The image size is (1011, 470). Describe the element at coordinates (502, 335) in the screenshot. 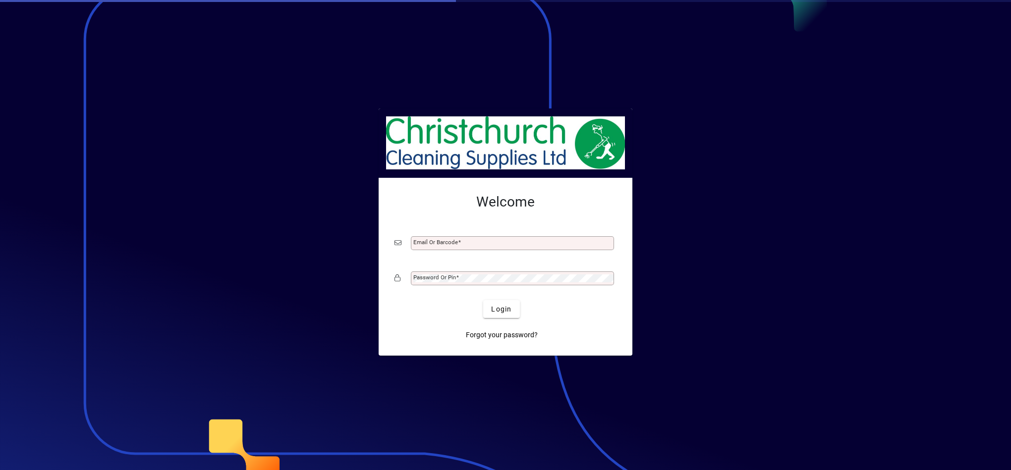

I see `span: Forgot your password?` at that location.